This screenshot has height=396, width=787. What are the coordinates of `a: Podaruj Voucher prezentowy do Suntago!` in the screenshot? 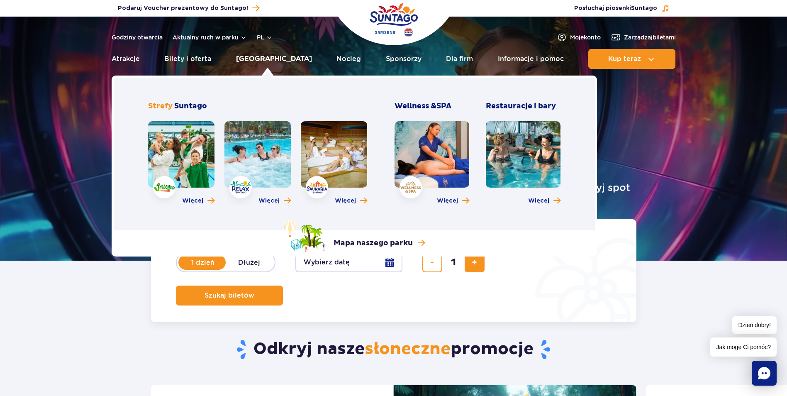 It's located at (188, 8).